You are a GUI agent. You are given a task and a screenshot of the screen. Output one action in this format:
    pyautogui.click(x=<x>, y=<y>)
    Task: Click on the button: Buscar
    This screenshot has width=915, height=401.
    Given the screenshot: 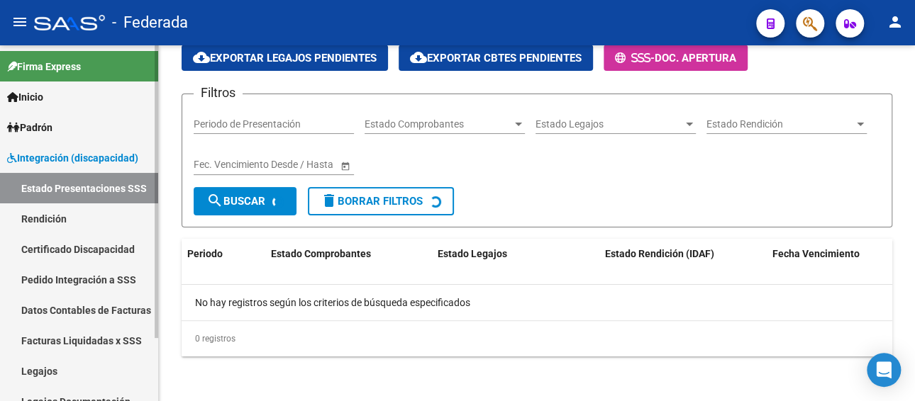 What is the action you would take?
    pyautogui.click(x=245, y=201)
    